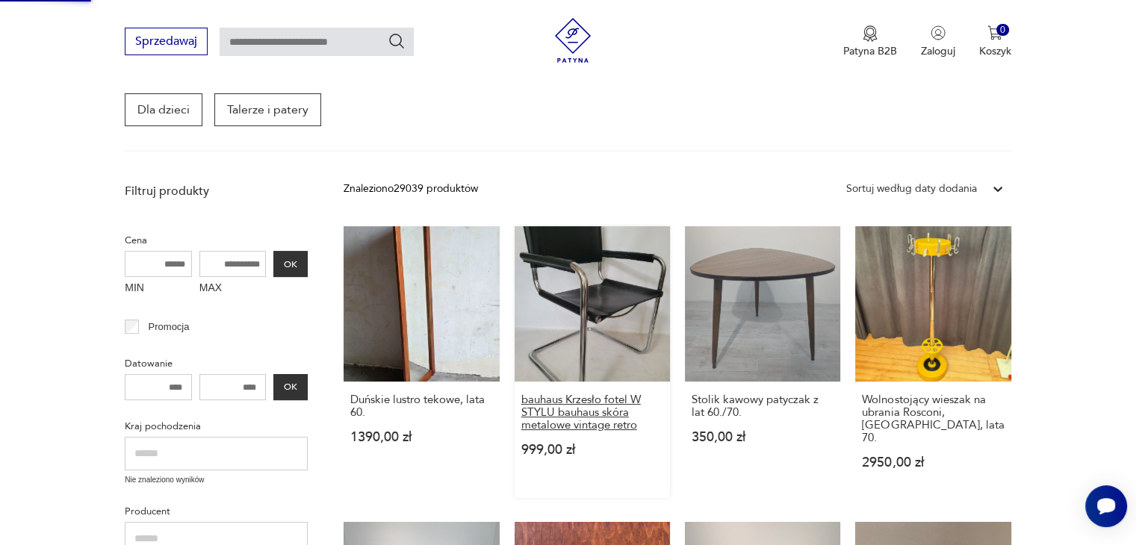 This screenshot has height=545, width=1136. Describe the element at coordinates (411, 189) in the screenshot. I see `div: Znaleziono 29039 produktów` at that location.